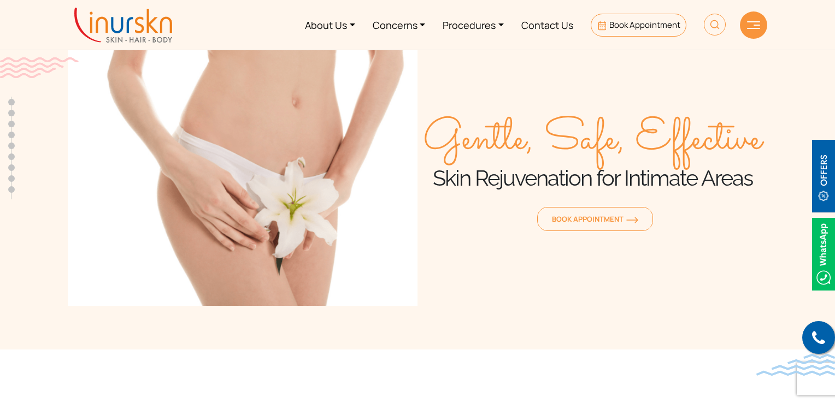 This screenshot has width=835, height=403. What do you see at coordinates (330, 25) in the screenshot?
I see `a: About Us` at bounding box center [330, 25].